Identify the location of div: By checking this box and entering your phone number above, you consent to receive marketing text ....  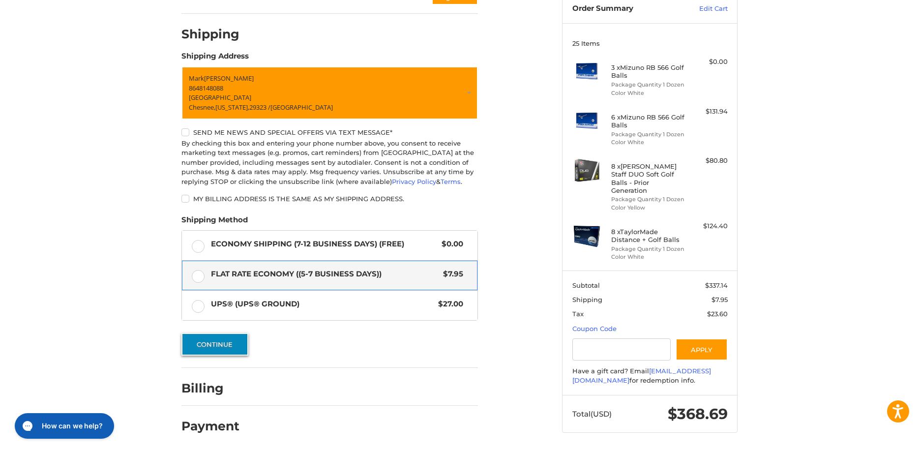
(330, 163).